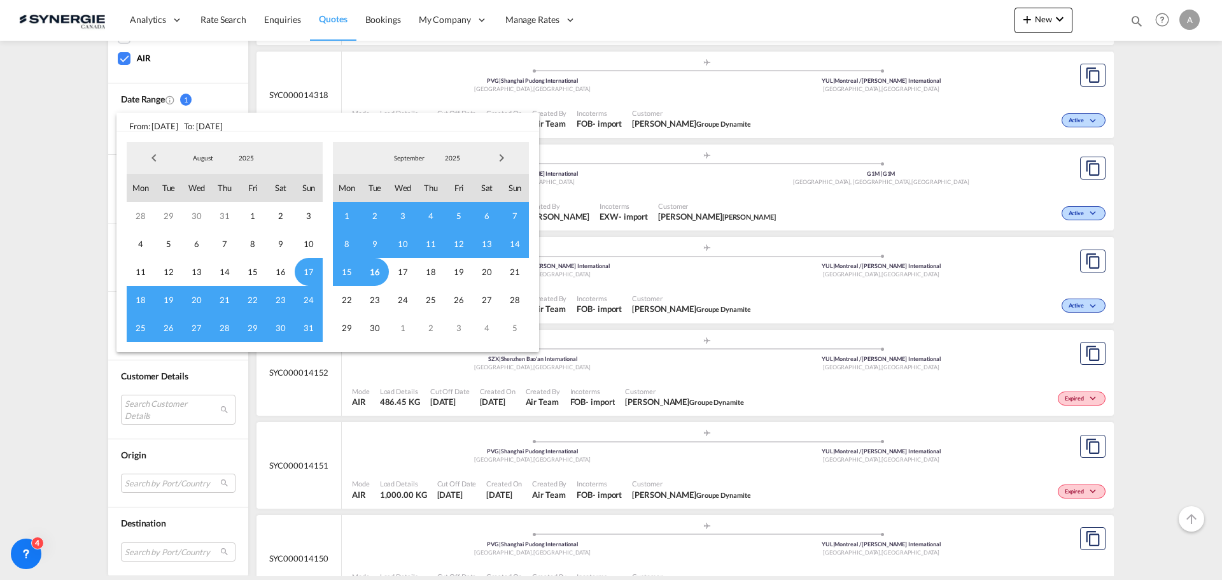 This screenshot has height=580, width=1222. What do you see at coordinates (409, 158) in the screenshot?
I see `span: September` at bounding box center [409, 158].